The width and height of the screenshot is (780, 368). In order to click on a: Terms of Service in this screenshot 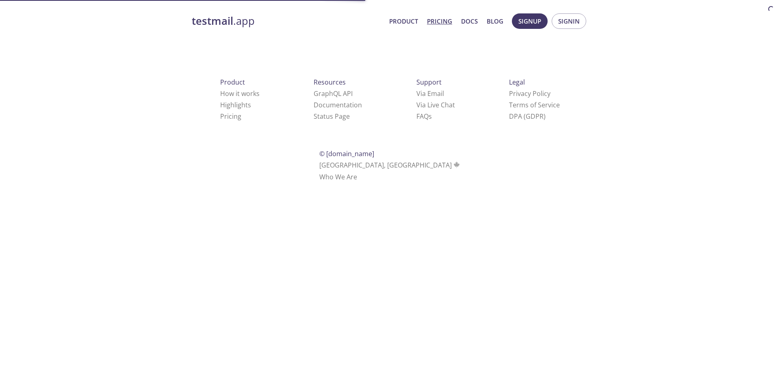, I will do `click(534, 105)`.